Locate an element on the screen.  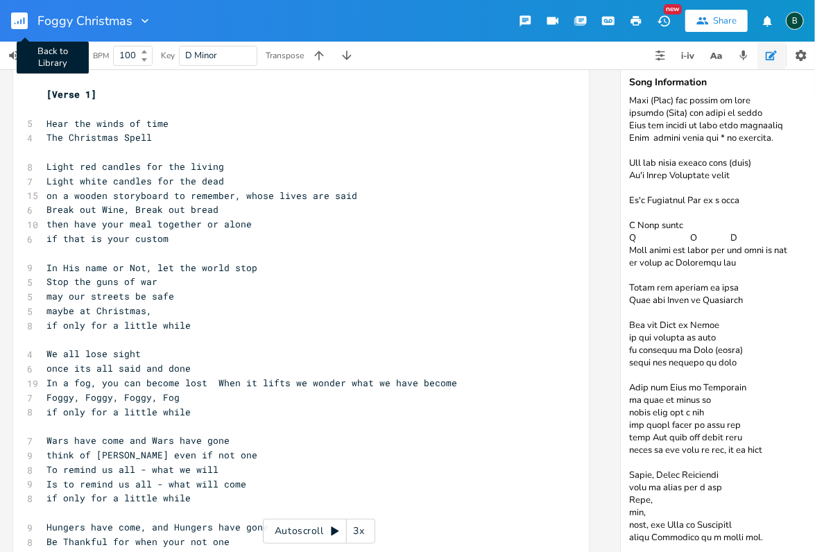
span: In His name or Not, let the world stop is located at coordinates (152, 268).